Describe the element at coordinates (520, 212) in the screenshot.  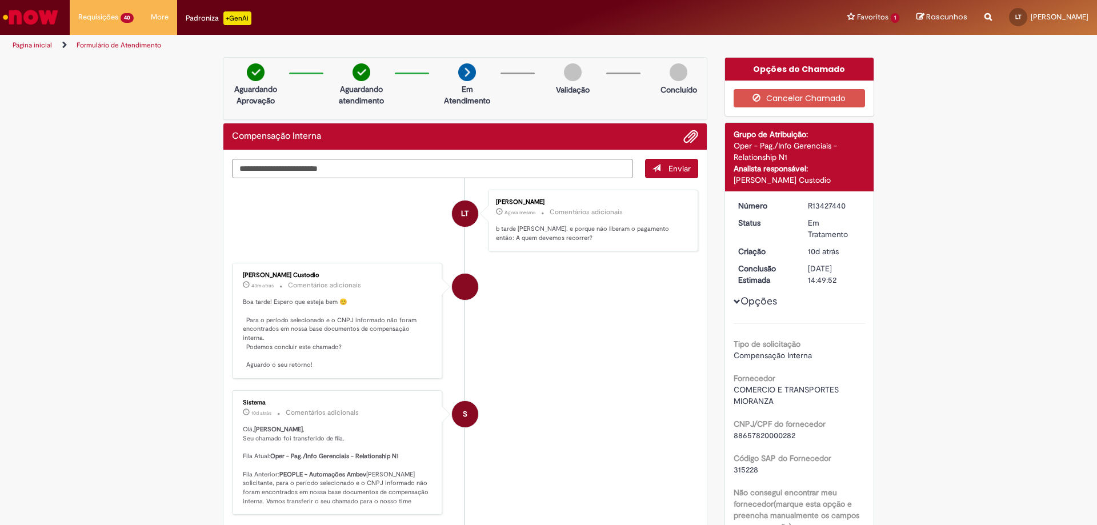
I see `time: 28/08/2025 15:44:32` at that location.